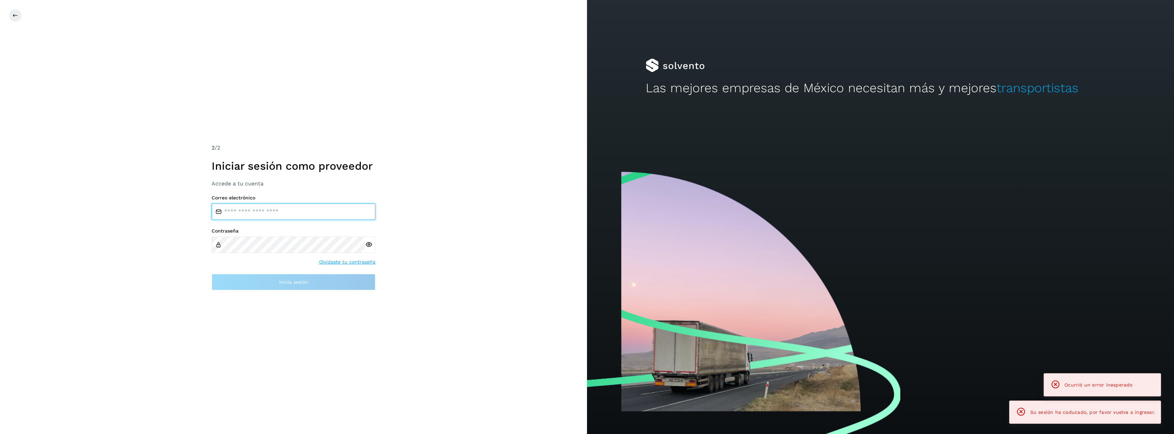 The image size is (1174, 434). What do you see at coordinates (1037, 88) in the screenshot?
I see `span: transportistas` at bounding box center [1037, 88].